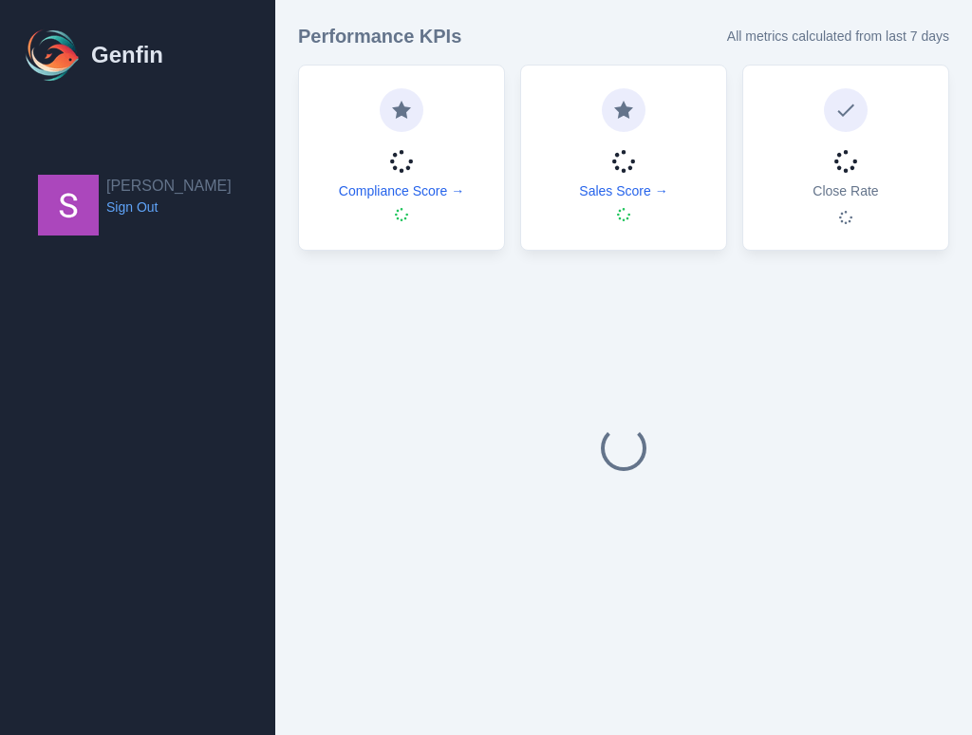  Describe the element at coordinates (68, 205) in the screenshot. I see `img: Shane Wey` at that location.